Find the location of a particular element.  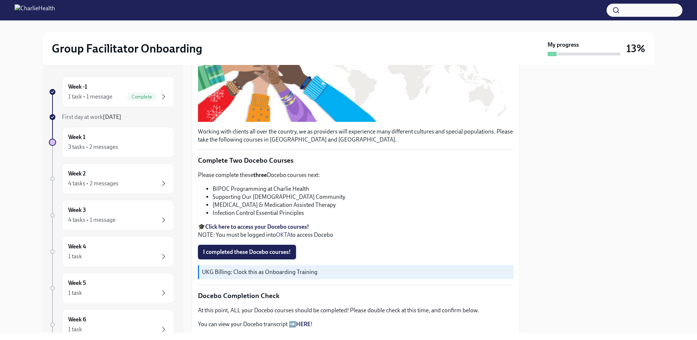

h6: Week 4 is located at coordinates (77, 246).